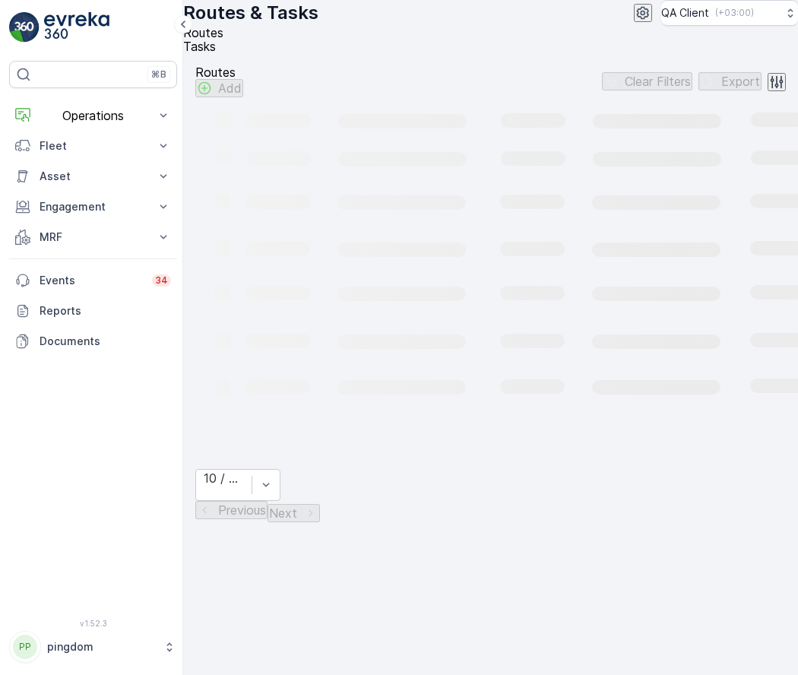  I want to click on button: Next, so click(294, 513).